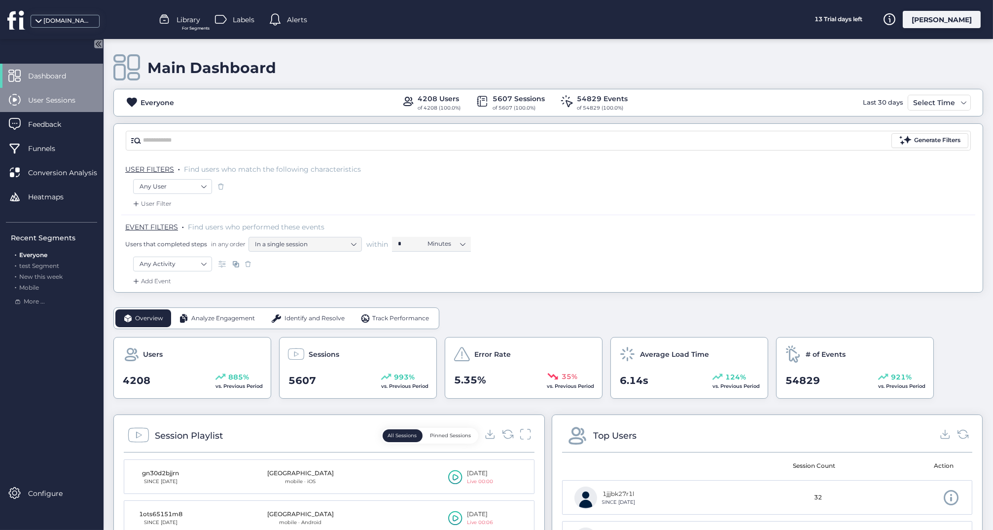  I want to click on span: Dashboard, so click(54, 76).